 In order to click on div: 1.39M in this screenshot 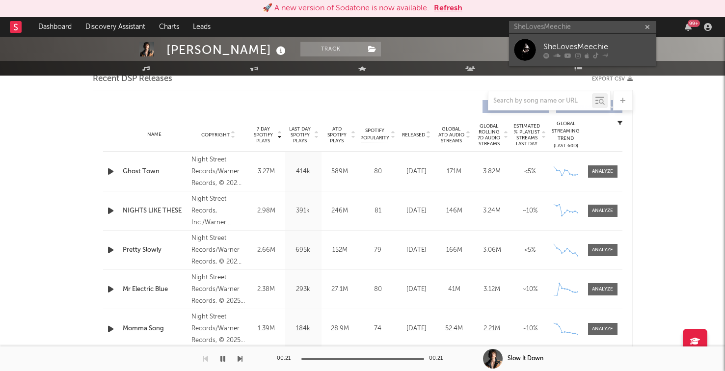, I will do `click(266, 329)`.